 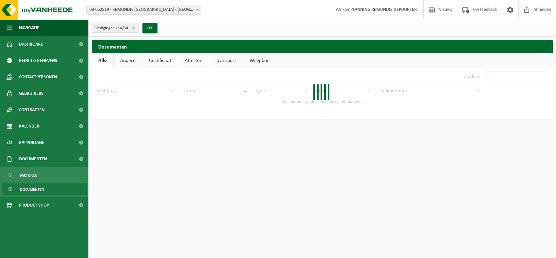 I want to click on span: Kalender, so click(x=29, y=126).